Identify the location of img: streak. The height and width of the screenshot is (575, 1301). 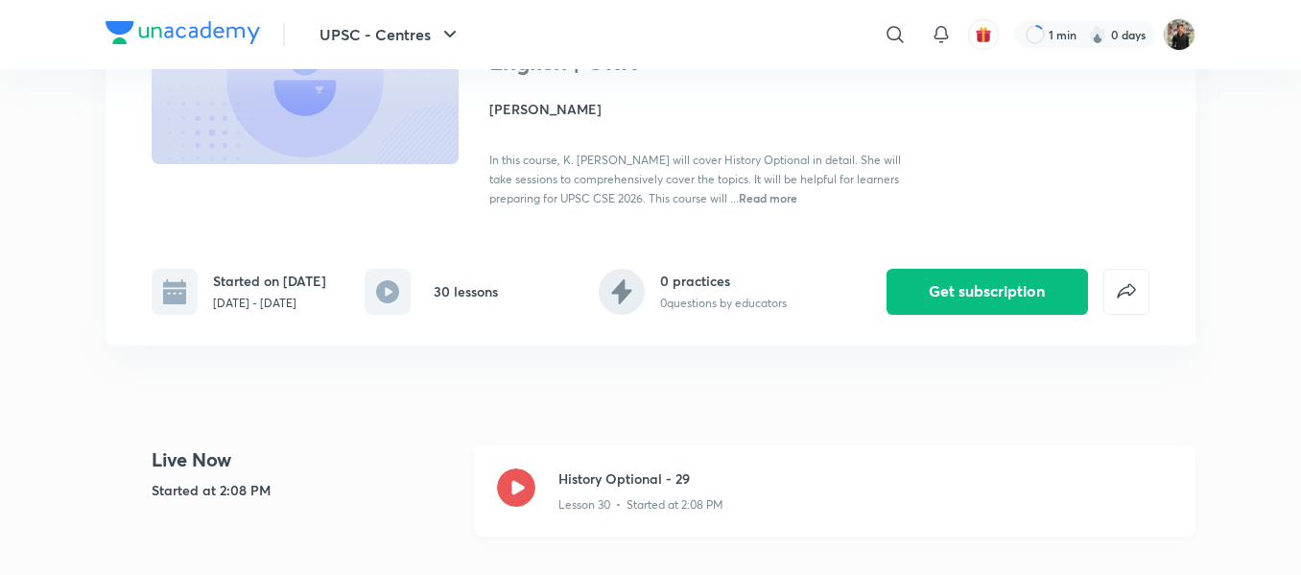
(1098, 35).